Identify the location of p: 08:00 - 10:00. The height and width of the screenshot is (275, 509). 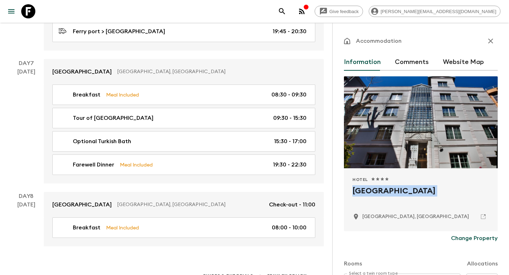
(289, 228).